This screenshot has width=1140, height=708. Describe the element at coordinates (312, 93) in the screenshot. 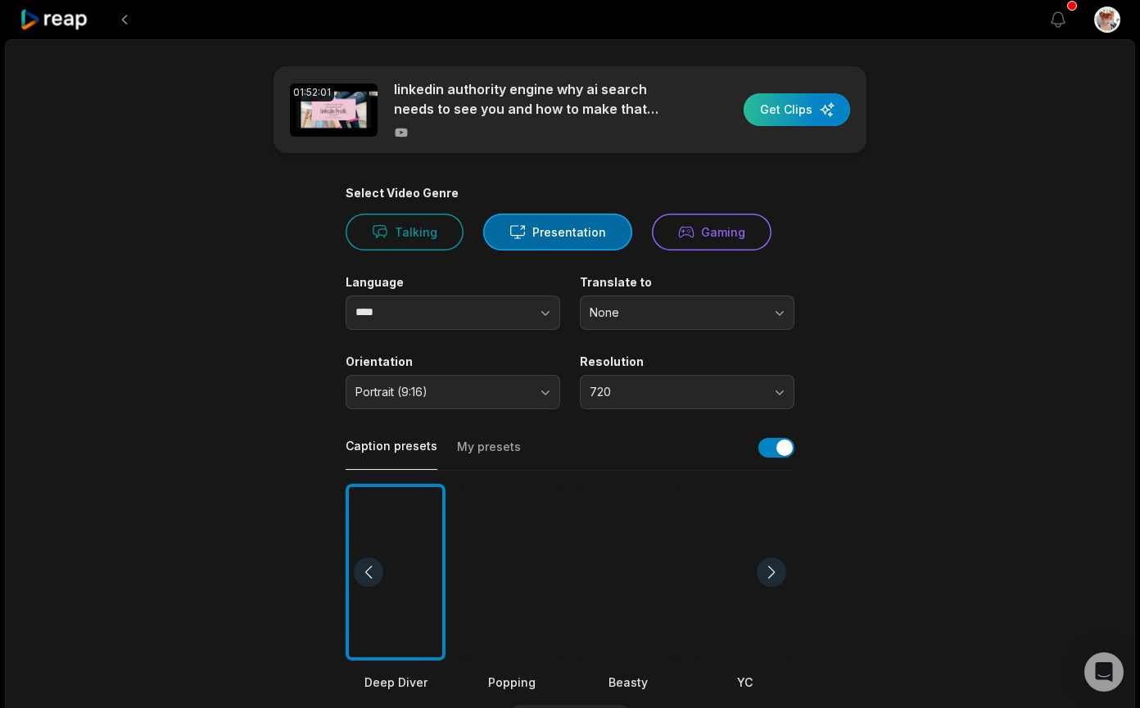

I see `div: 01:52:01` at that location.